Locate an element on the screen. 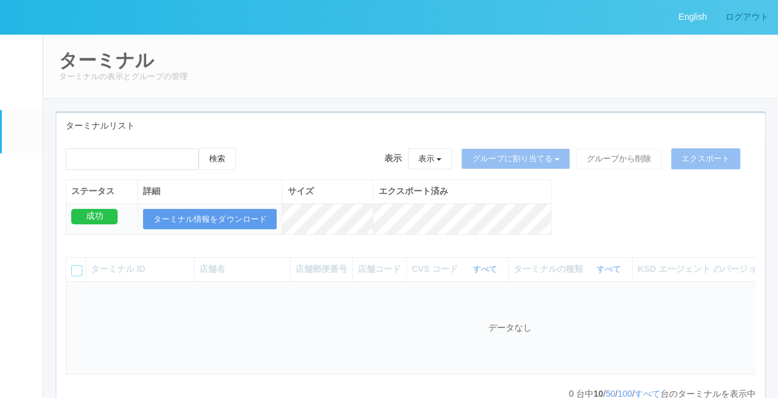  button: グループに割り当てる is located at coordinates (515, 159).